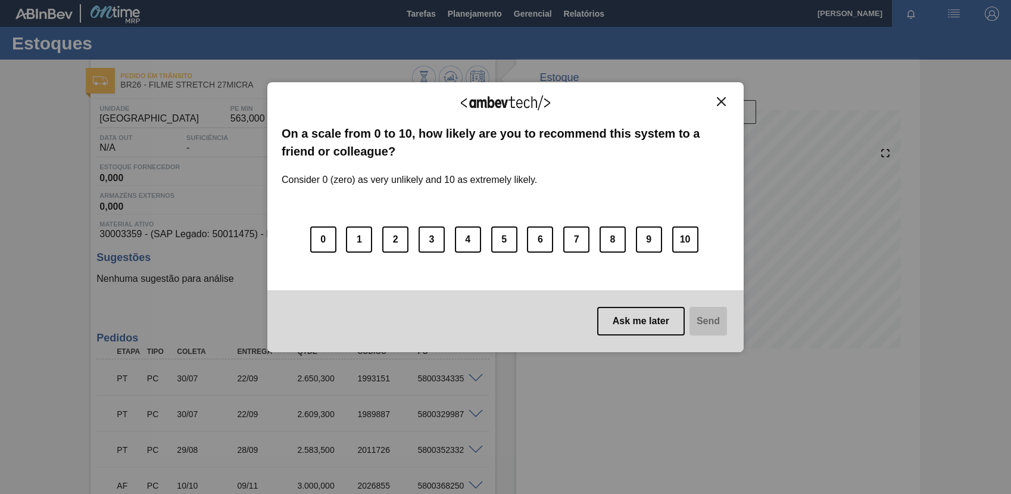 The height and width of the screenshot is (494, 1011). What do you see at coordinates (432, 239) in the screenshot?
I see `button: 3` at bounding box center [432, 239].